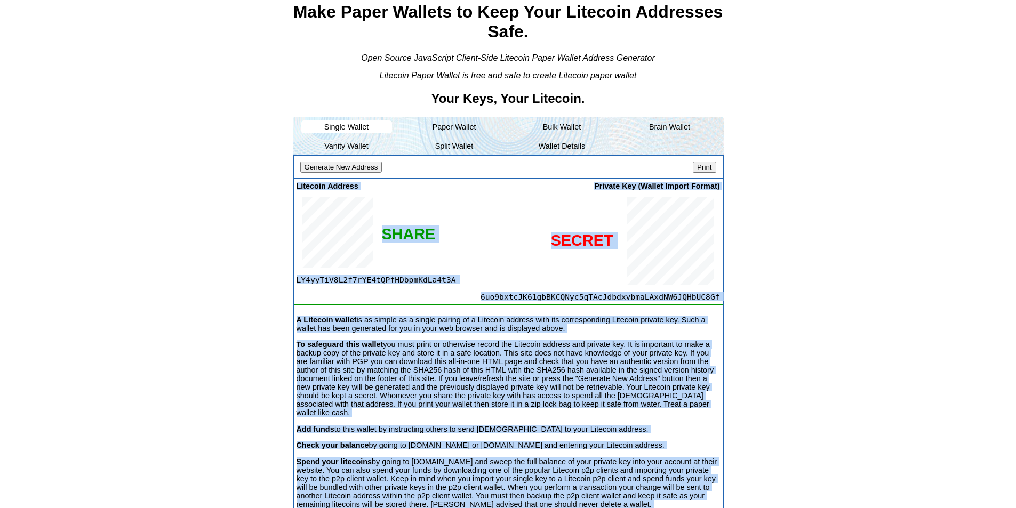 The image size is (1016, 508). Describe the element at coordinates (315, 429) in the screenshot. I see `b: Add funds` at that location.